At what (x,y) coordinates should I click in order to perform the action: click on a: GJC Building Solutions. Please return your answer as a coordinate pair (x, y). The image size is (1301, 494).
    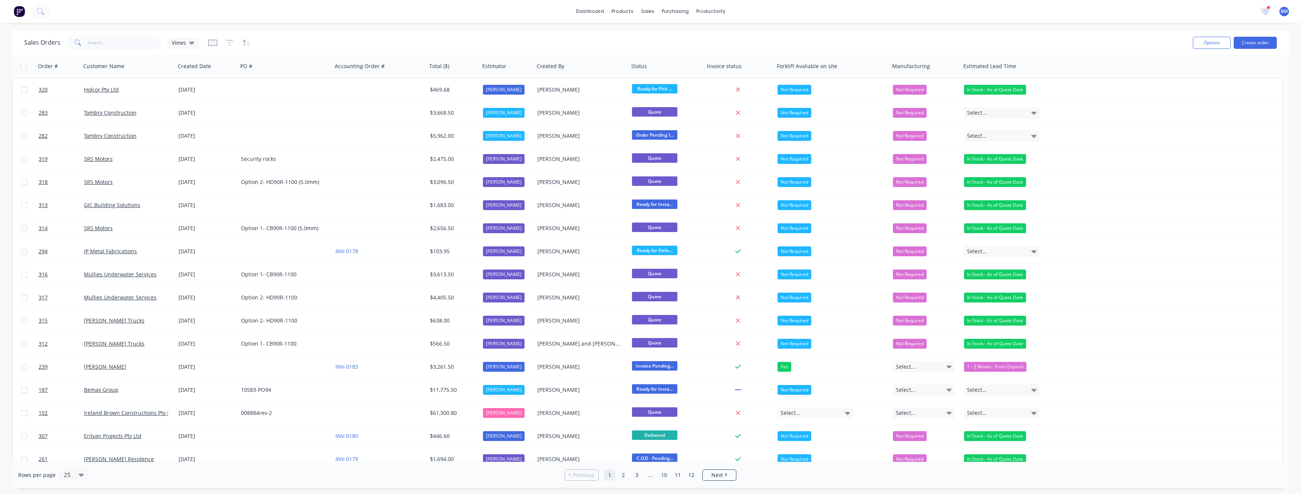
    Looking at the image, I should click on (112, 205).